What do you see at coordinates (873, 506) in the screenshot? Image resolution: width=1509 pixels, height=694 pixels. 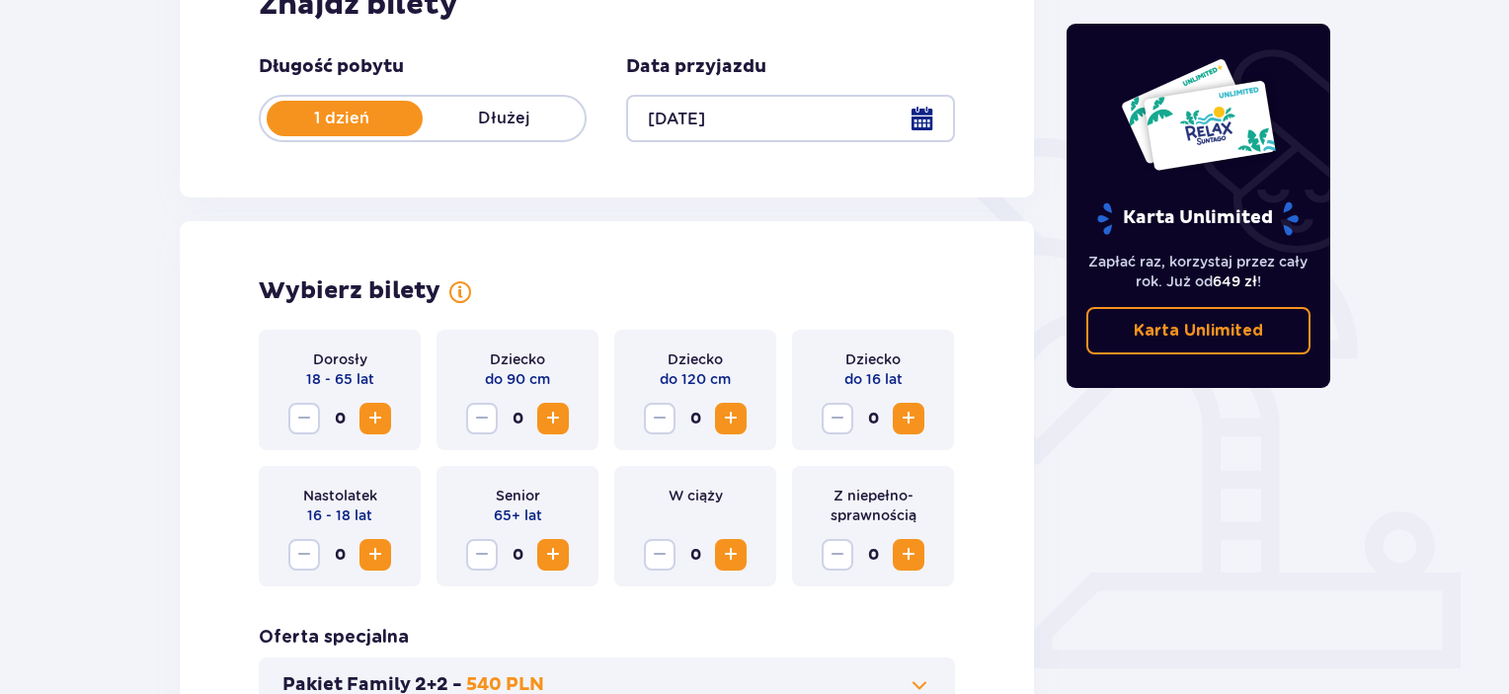 I see `p: Z niepełno­sprawnością` at bounding box center [873, 506].